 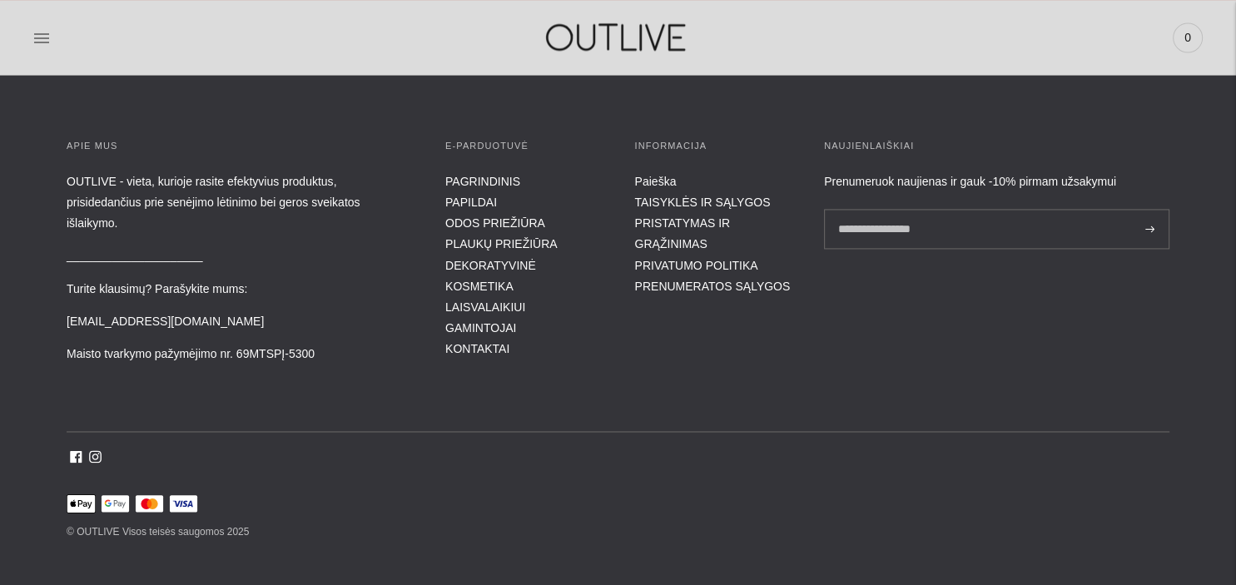 What do you see at coordinates (239, 203) in the screenshot?
I see `p: OUTLIVE - vieta, kurioje rasite efektyvius produktus, prisidedančius prie senėjimo lėtinimo bei g...` at bounding box center [239, 203].